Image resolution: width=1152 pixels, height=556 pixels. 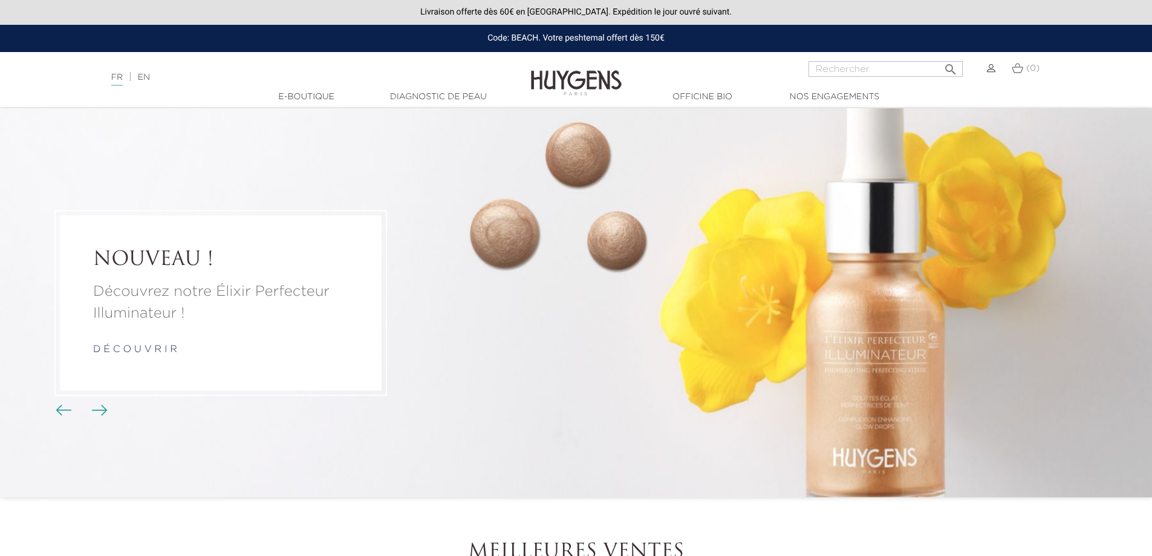 I want to click on a: d é c o u v r i r, so click(x=135, y=349).